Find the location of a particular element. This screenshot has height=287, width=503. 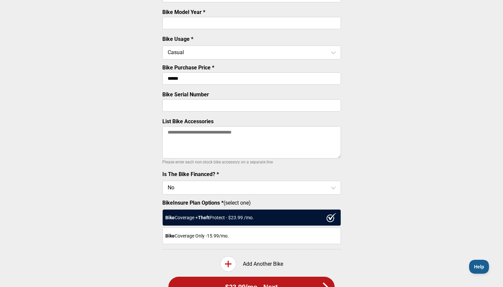

img: ux1sgP1Haf775SAghJI38DyDlYP+32lKFAAAAAElFTkSuQmCC is located at coordinates (331, 218).